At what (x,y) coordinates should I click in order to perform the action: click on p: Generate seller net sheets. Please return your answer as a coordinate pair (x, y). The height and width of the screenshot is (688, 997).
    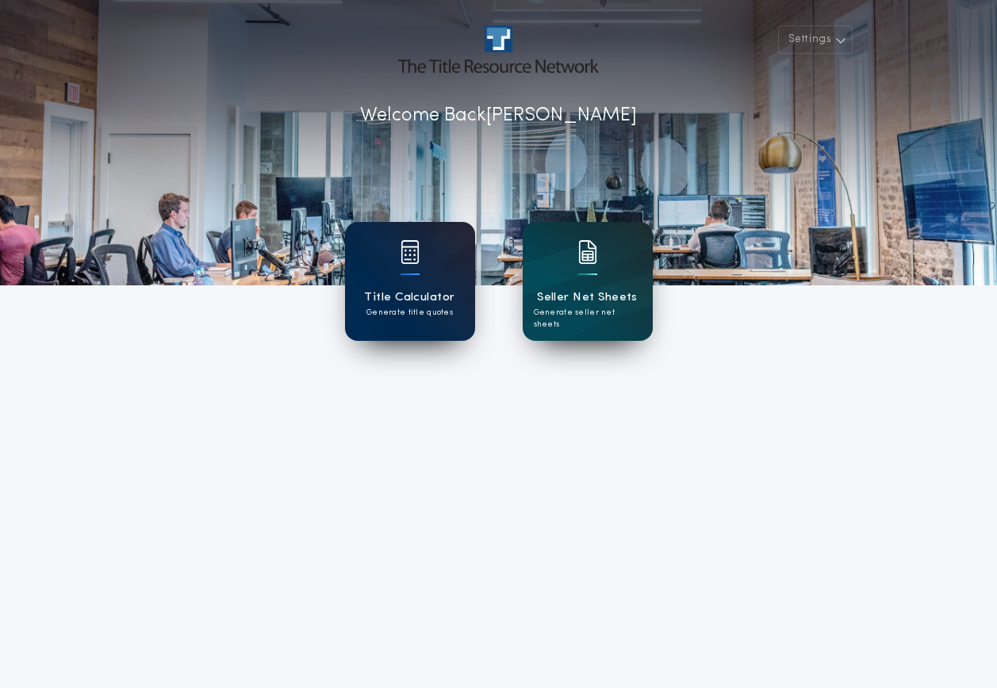
    Looking at the image, I should click on (588, 319).